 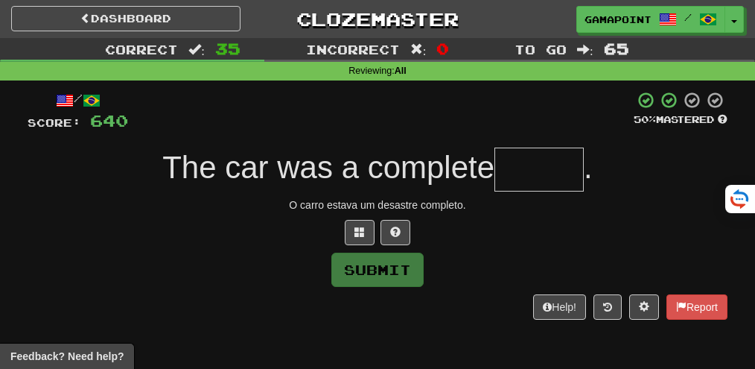 I want to click on span: To go, so click(x=541, y=49).